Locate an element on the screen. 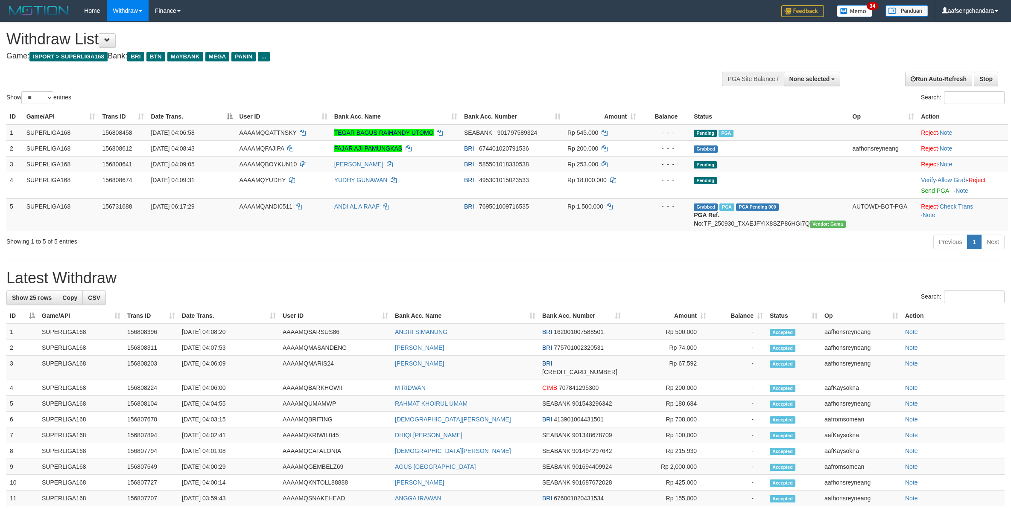  span: AAAAMQBOYKUN10 is located at coordinates (268, 164).